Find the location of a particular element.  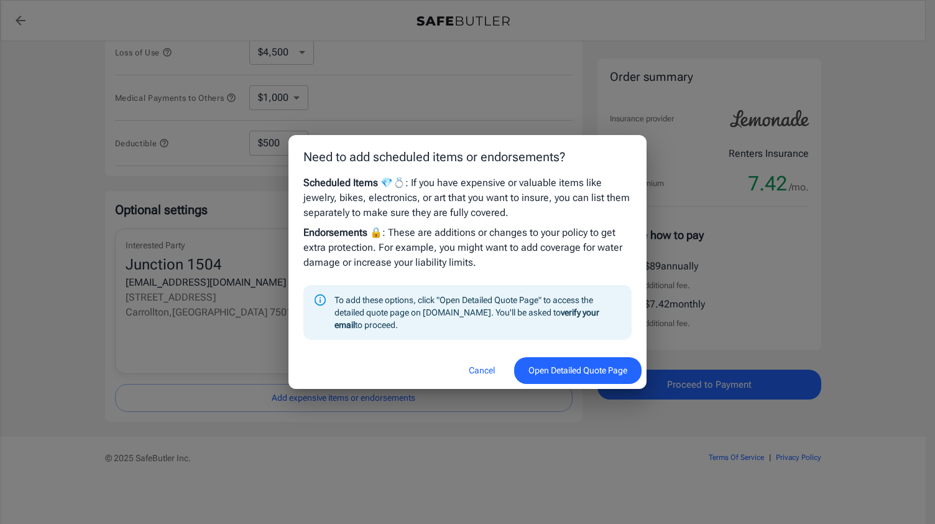

p: : If you have expensive or valuable items like jewelry, bikes, electronics, or art that you want ... is located at coordinates (468, 198).